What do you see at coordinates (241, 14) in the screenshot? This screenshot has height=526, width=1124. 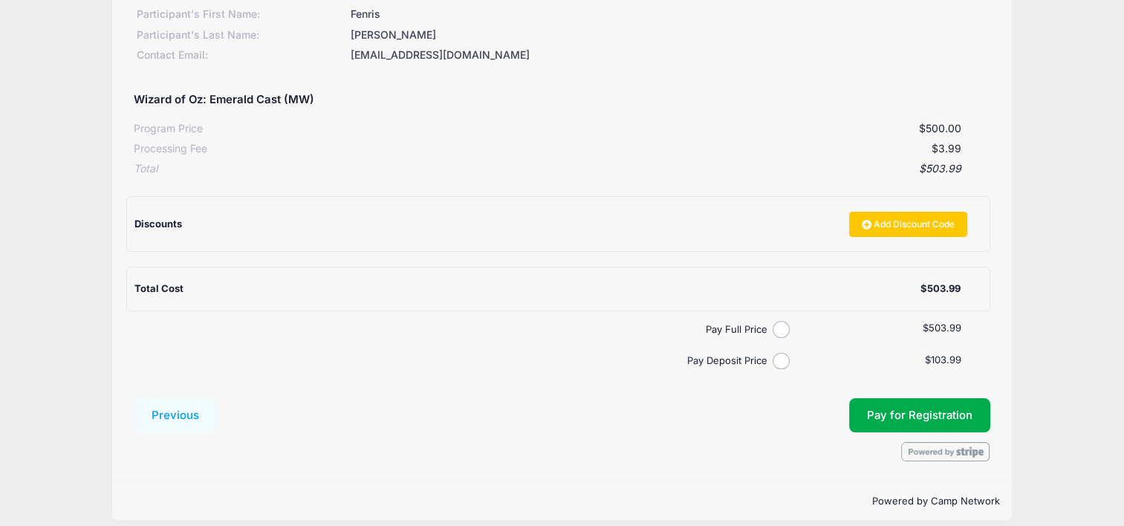 I see `div: Participant's First Name:` at bounding box center [241, 14].